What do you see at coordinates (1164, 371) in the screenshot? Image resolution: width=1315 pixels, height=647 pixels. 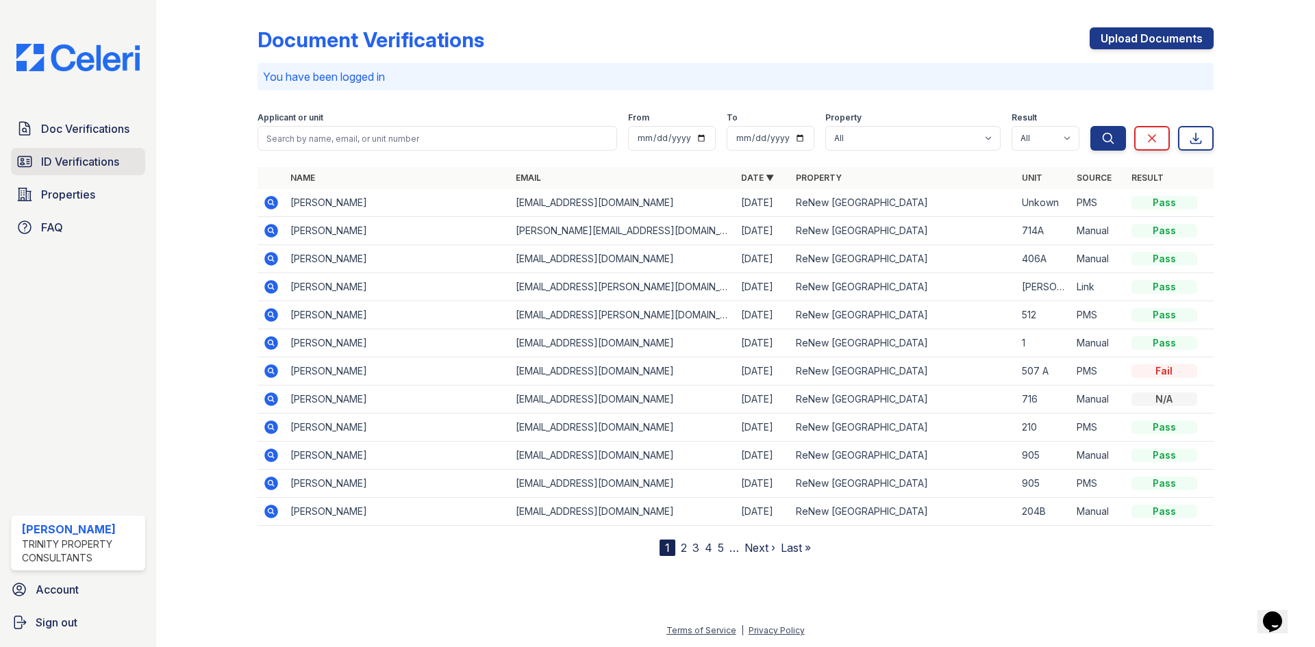 I see `div: Fail` at bounding box center [1164, 371].